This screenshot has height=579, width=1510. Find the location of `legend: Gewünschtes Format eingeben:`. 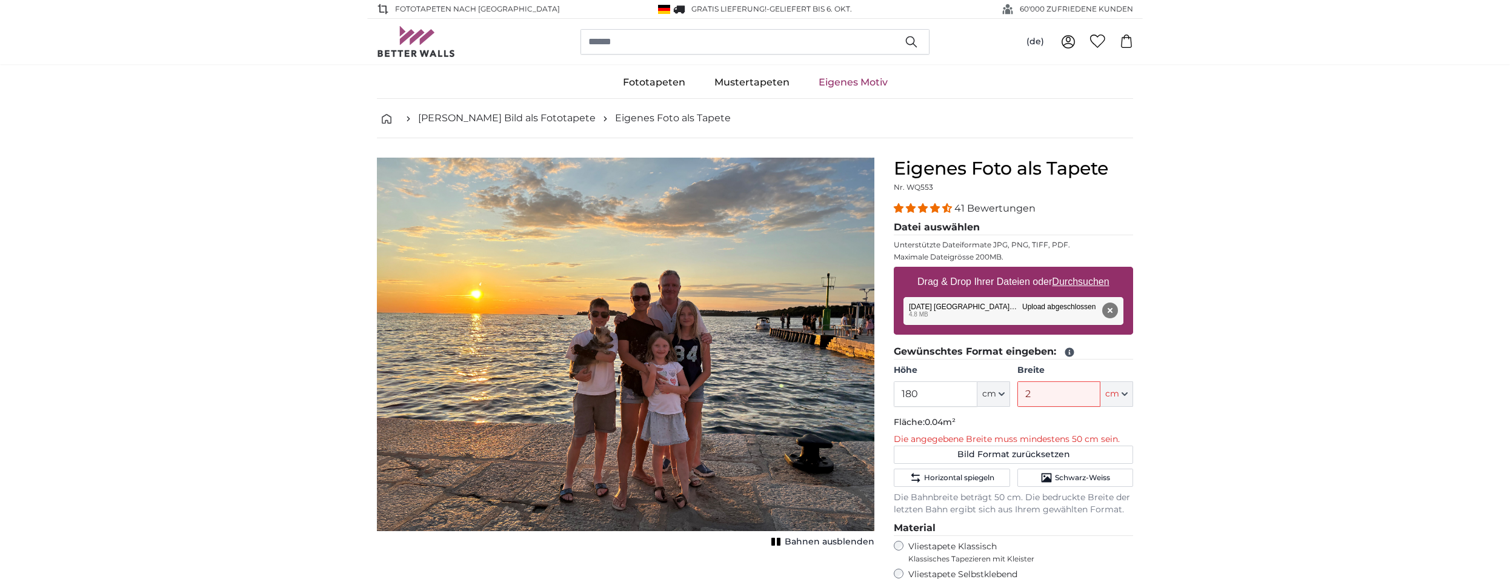

legend: Gewünschtes Format eingeben: is located at coordinates (1013, 351).